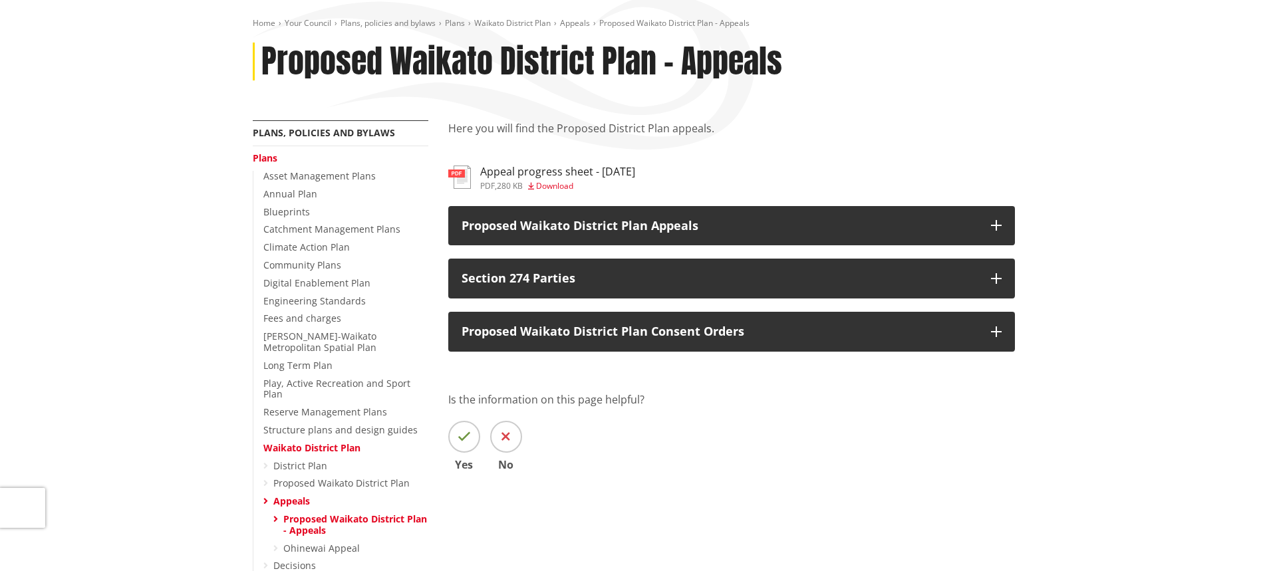  I want to click on nav: breadcrumb, so click(634, 23).